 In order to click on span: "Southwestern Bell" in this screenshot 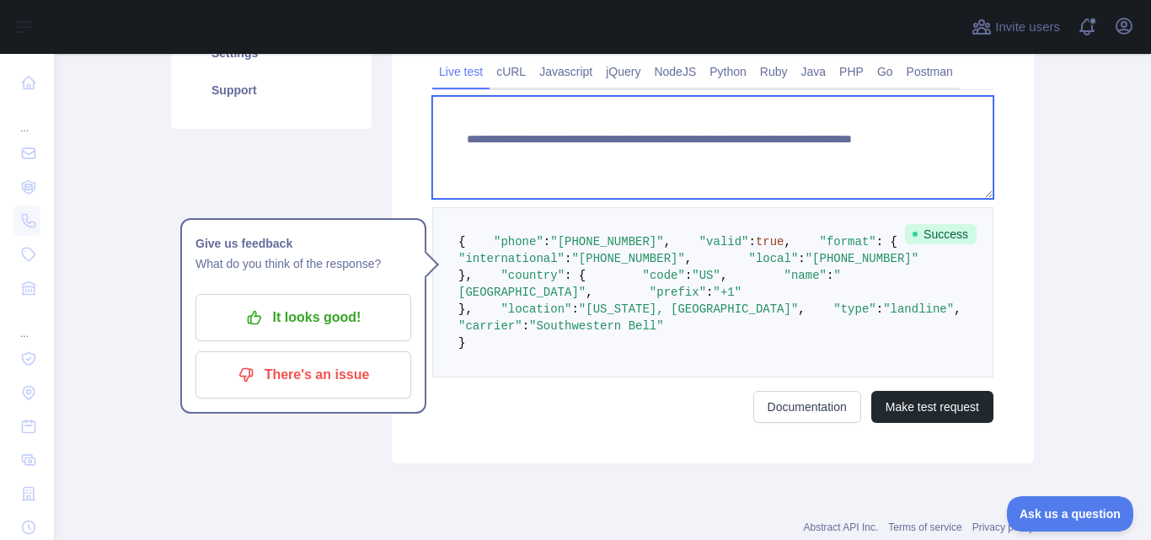, I will do `click(596, 326)`.